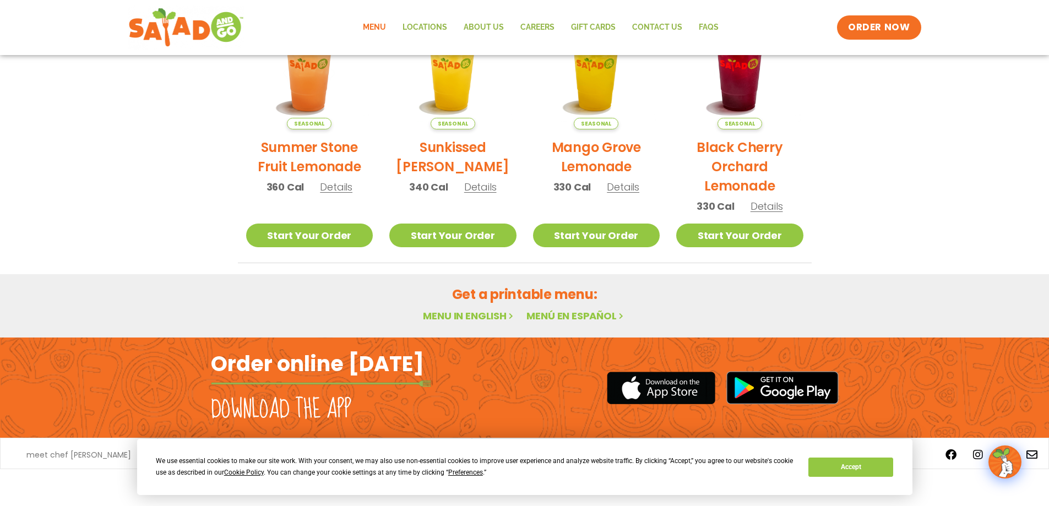  I want to click on img: new-SAG-logo-768×292, so click(186, 28).